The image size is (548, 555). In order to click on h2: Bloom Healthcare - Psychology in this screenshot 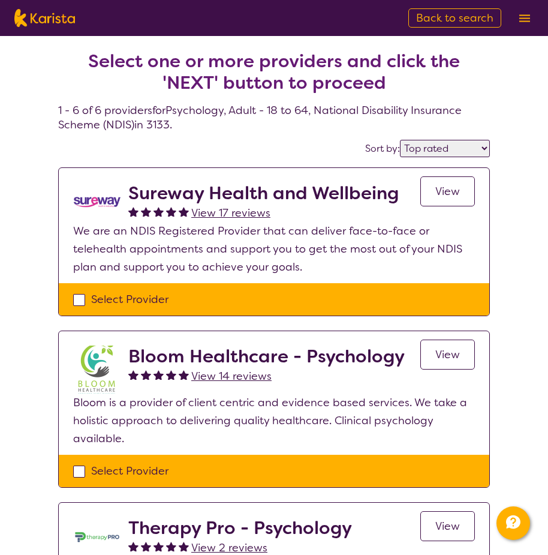, I will do `click(266, 356)`.